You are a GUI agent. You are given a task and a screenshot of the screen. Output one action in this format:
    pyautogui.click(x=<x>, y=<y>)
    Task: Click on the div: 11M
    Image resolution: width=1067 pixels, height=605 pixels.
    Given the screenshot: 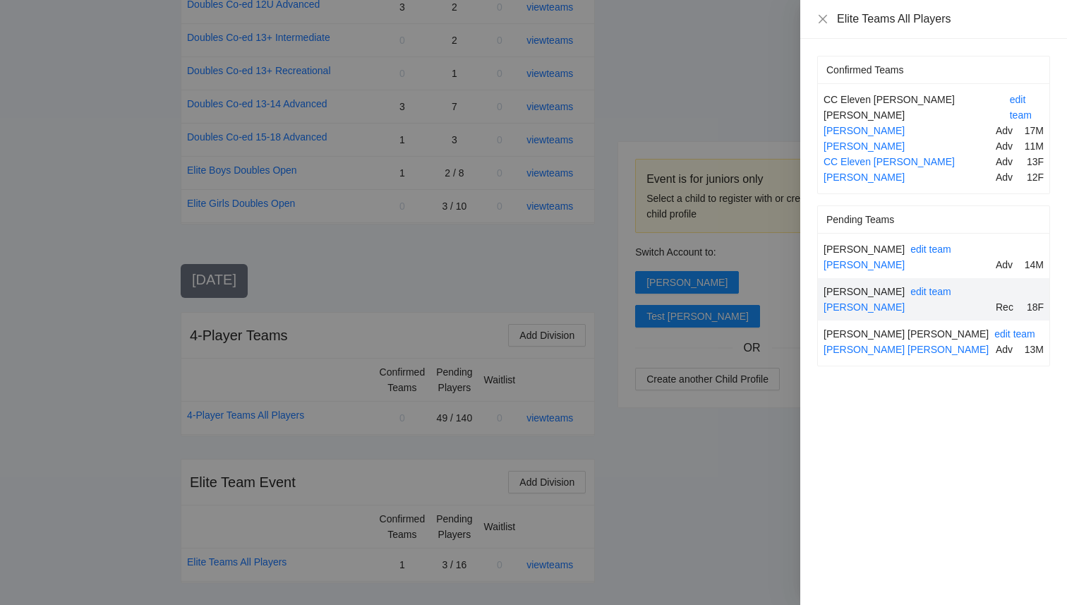 What is the action you would take?
    pyautogui.click(x=1033, y=146)
    